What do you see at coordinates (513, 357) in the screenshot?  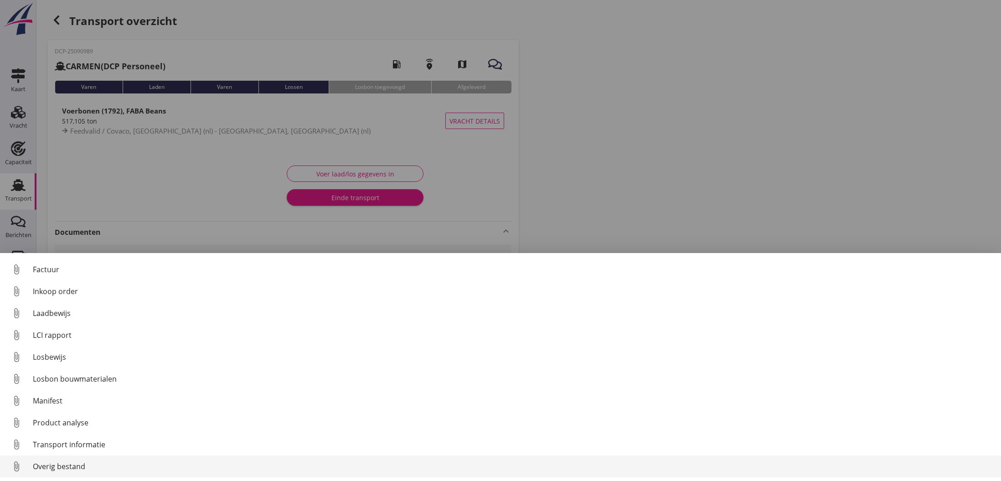 I see `div: Losbewijs` at bounding box center [513, 357].